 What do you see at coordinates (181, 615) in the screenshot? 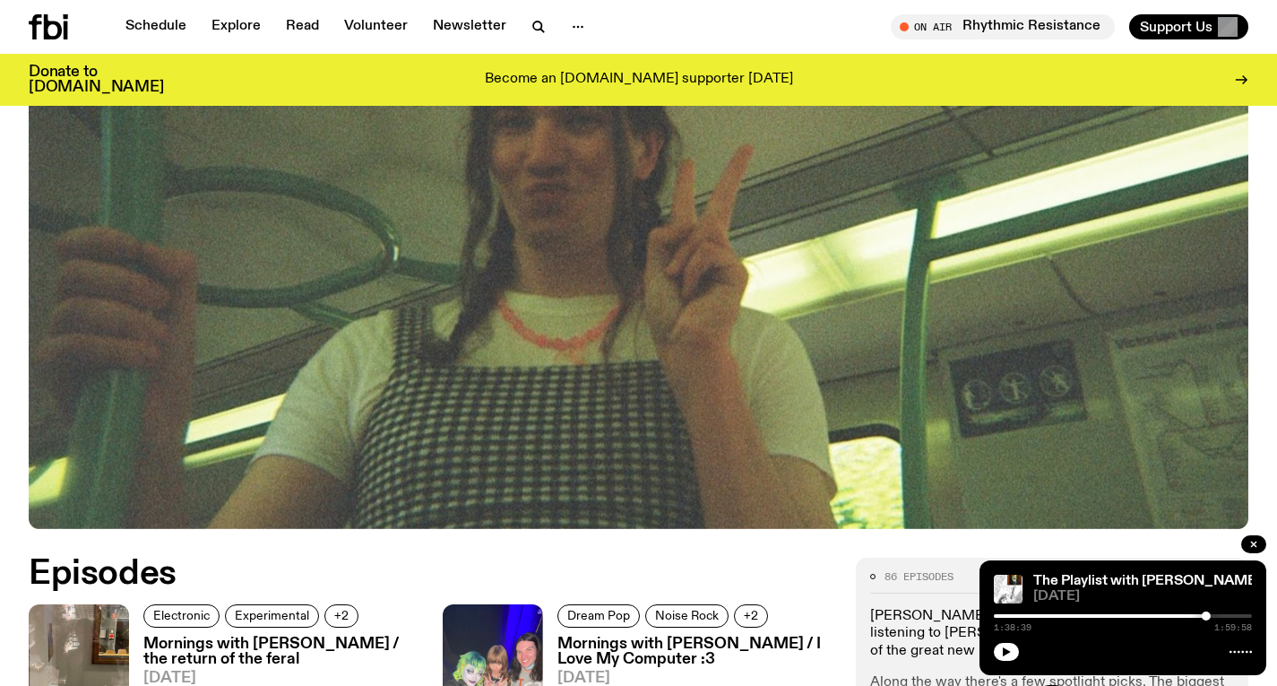
I see `span: Electronic` at bounding box center [181, 615].